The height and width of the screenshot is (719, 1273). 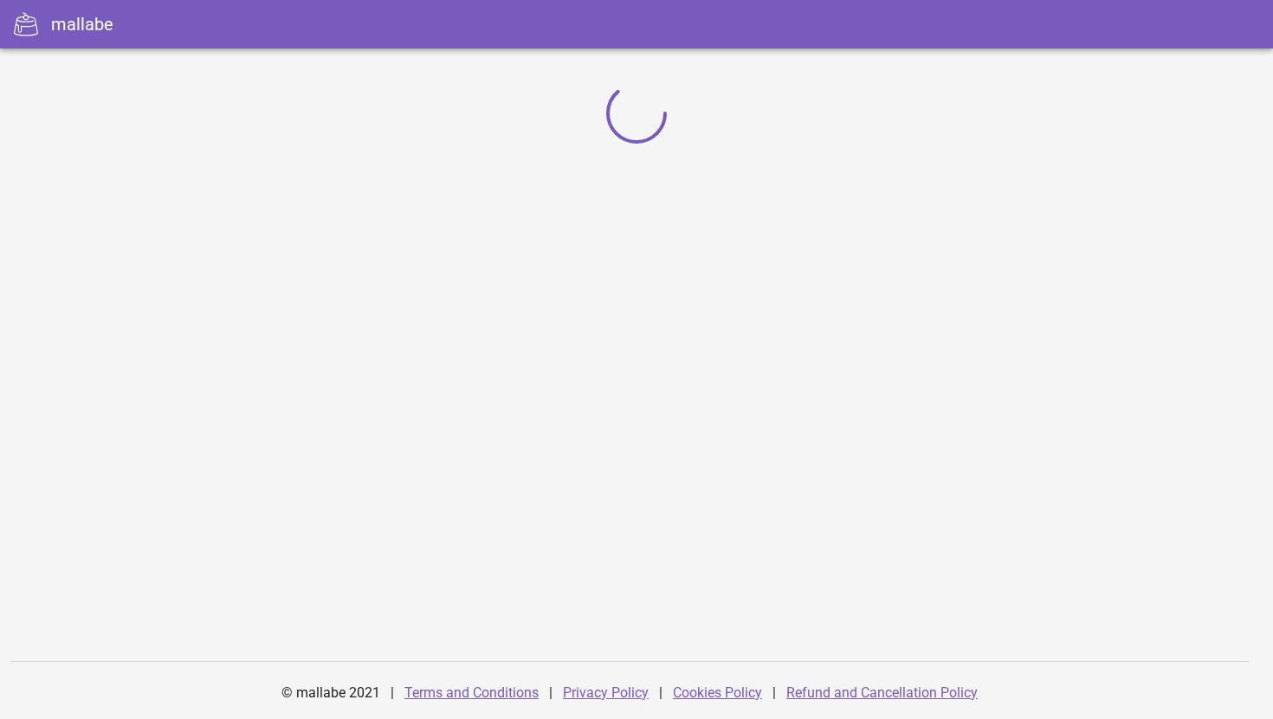 What do you see at coordinates (717, 693) in the screenshot?
I see `a: Cookies Policy` at bounding box center [717, 693].